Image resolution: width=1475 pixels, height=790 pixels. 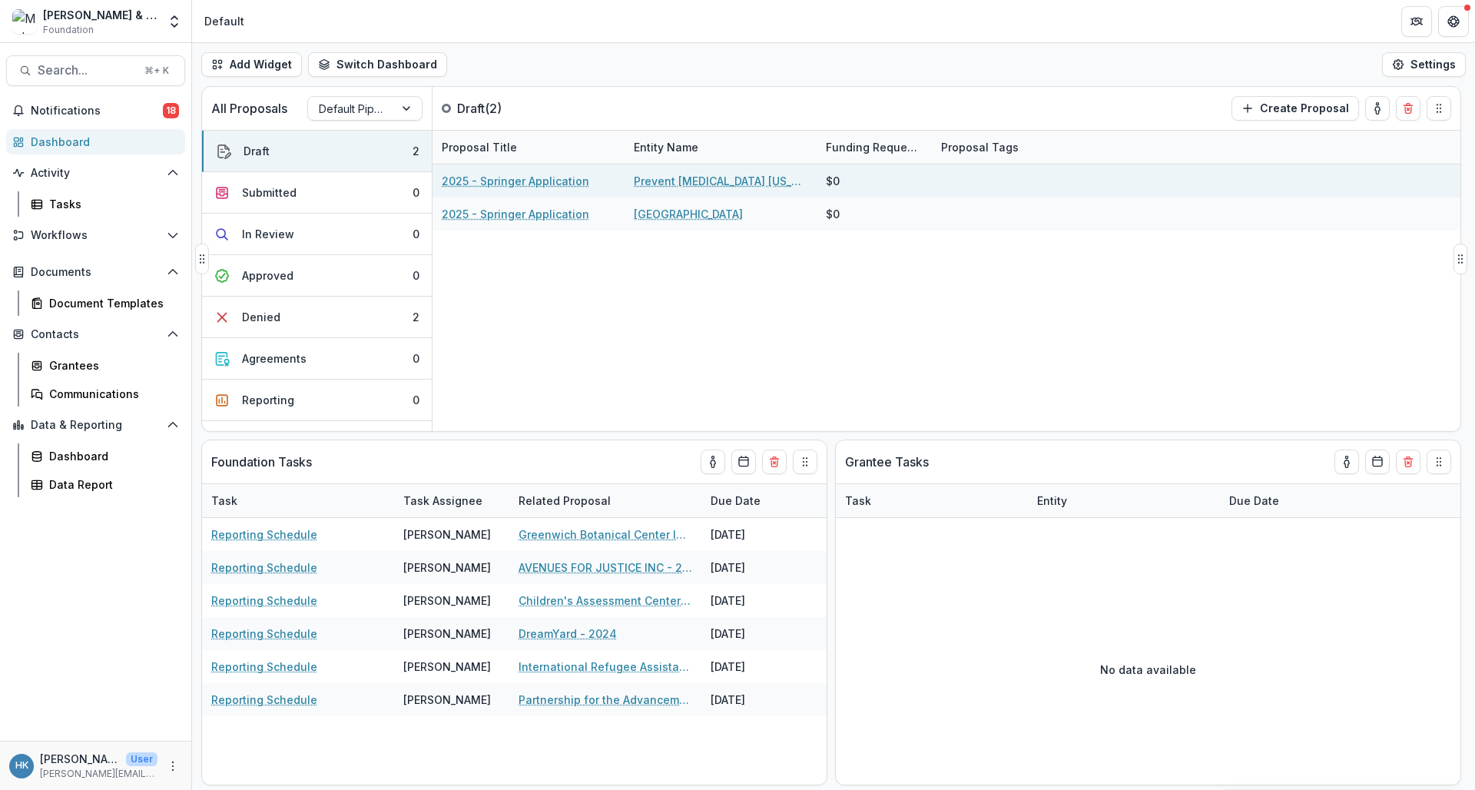 I want to click on button: Partners, so click(x=1416, y=22).